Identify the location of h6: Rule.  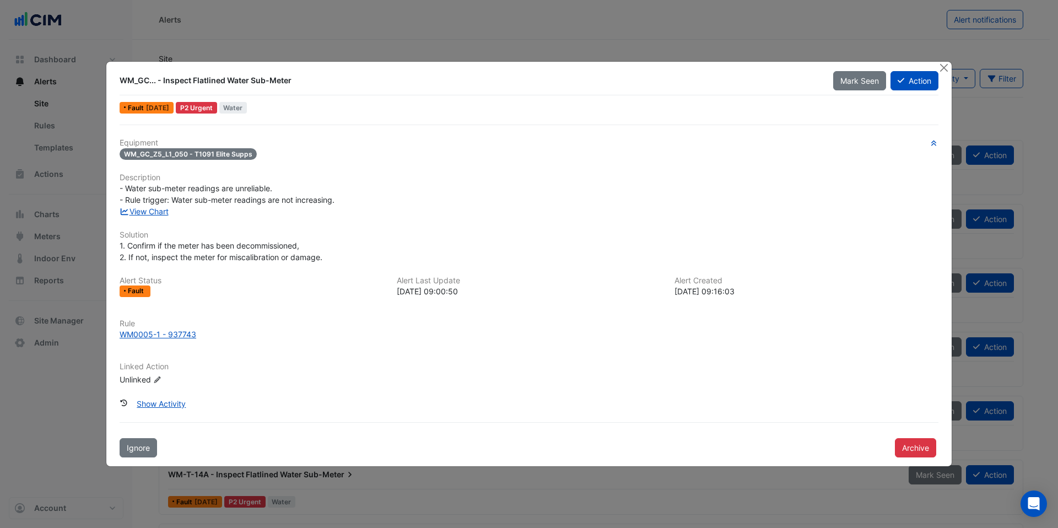
(529, 323).